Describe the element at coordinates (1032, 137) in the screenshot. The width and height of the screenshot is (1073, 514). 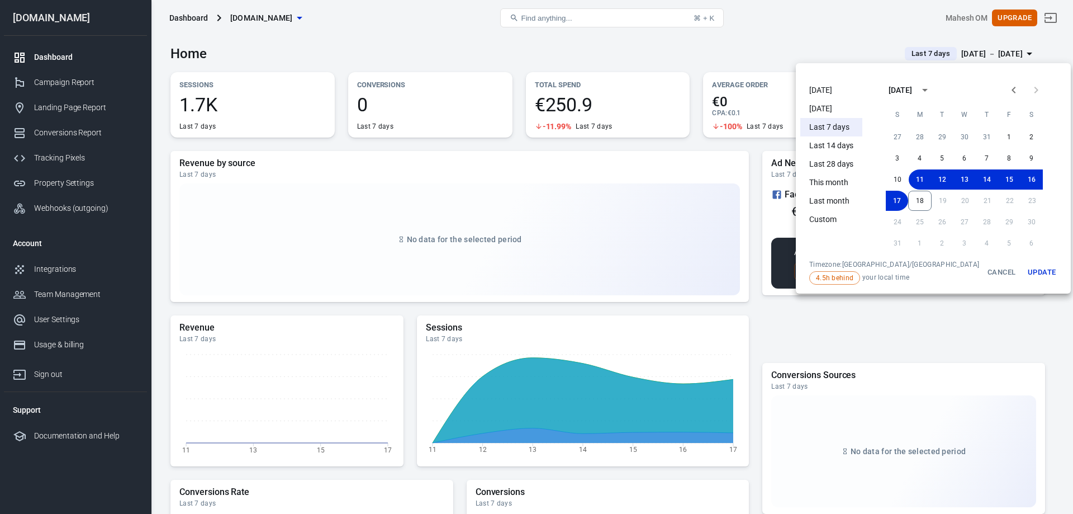
I see `button: 2` at that location.